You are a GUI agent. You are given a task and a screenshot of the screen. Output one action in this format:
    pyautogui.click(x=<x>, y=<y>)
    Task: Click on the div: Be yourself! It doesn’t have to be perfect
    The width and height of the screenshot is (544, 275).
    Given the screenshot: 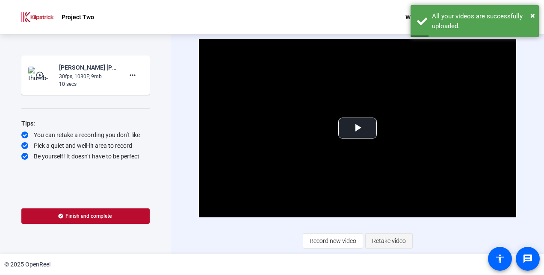 What is the action you would take?
    pyautogui.click(x=86, y=156)
    